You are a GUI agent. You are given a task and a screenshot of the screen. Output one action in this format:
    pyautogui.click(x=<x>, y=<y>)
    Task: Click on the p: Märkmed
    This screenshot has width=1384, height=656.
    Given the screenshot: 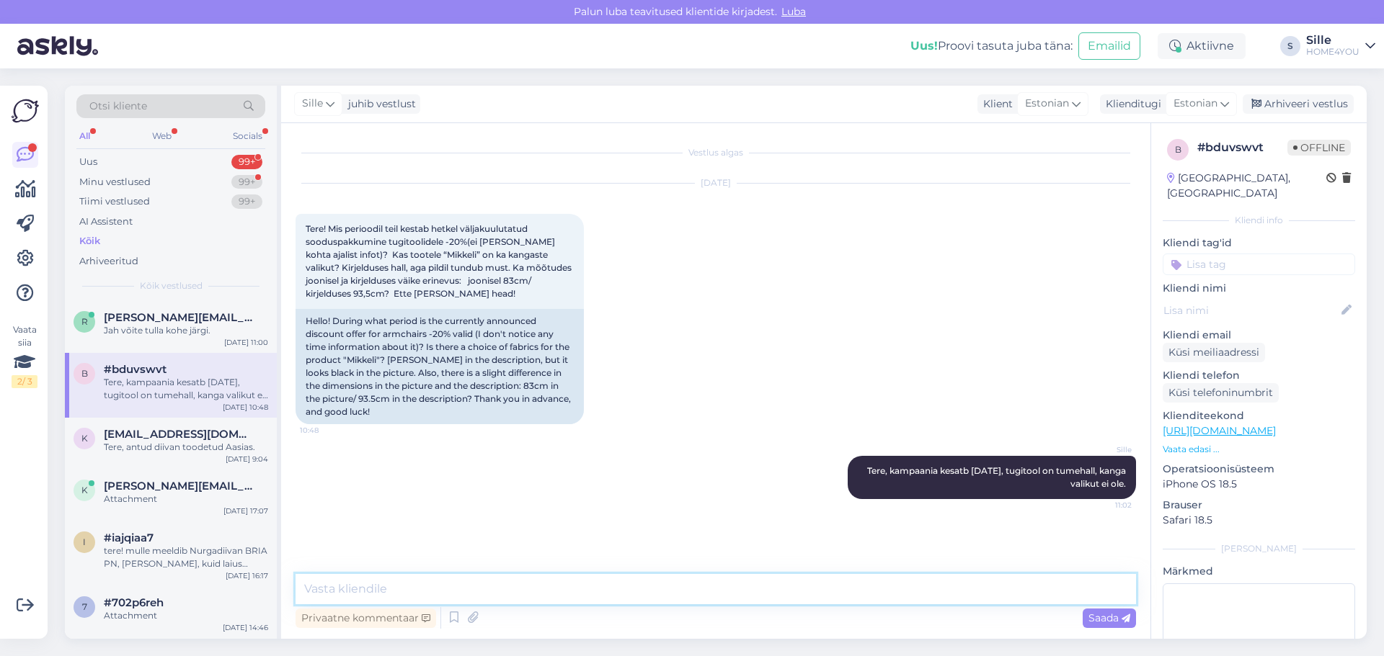 What is the action you would take?
    pyautogui.click(x=1258, y=571)
    